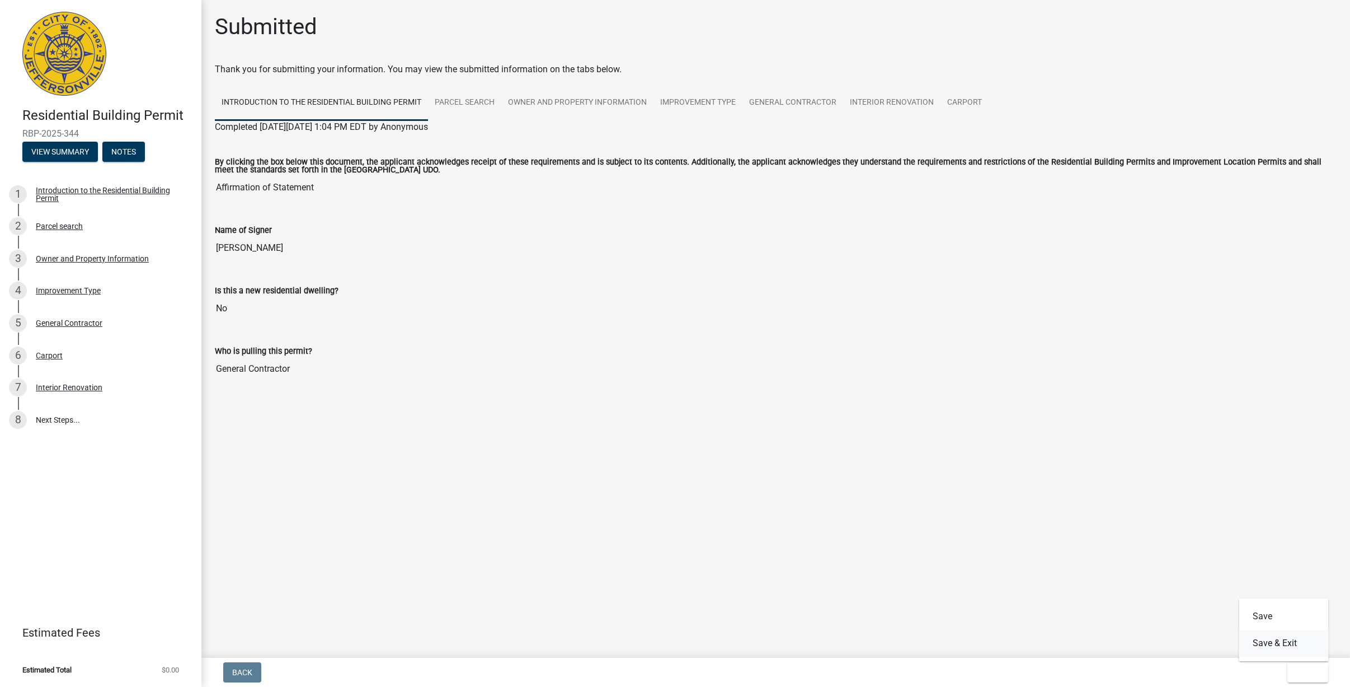  What do you see at coordinates (18, 259) in the screenshot?
I see `div: 3` at bounding box center [18, 259].